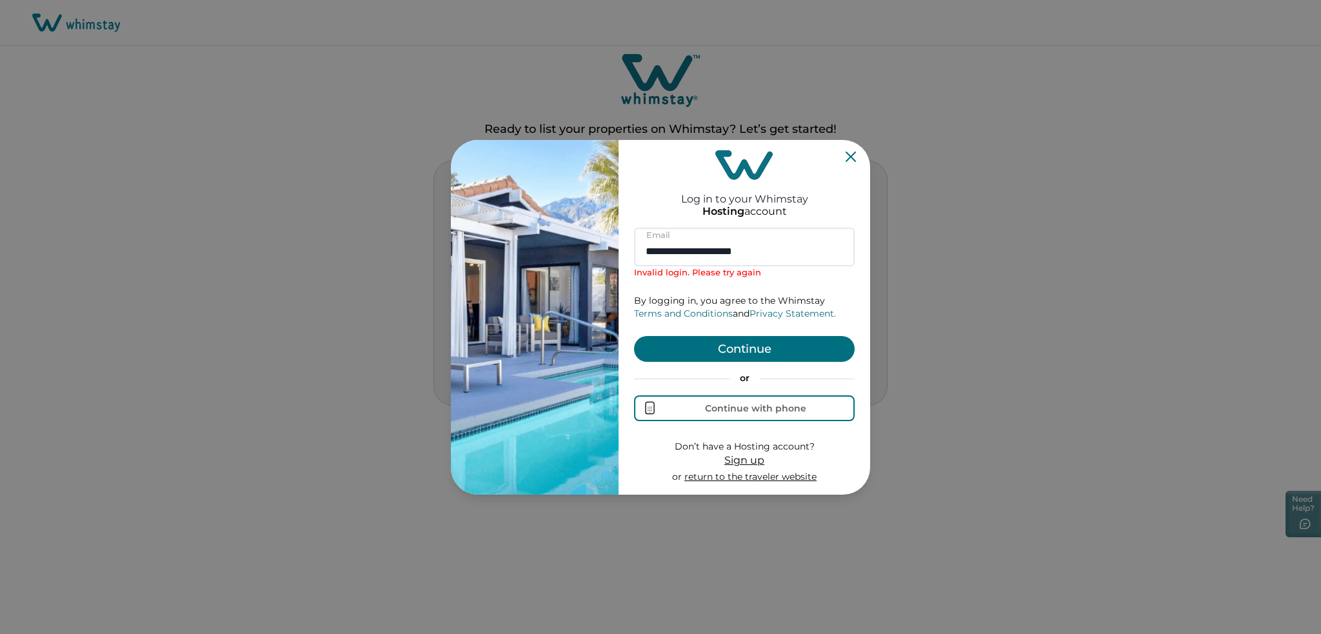 This screenshot has height=634, width=1321. Describe the element at coordinates (793, 314) in the screenshot. I see `a: Privacy Statement.` at that location.